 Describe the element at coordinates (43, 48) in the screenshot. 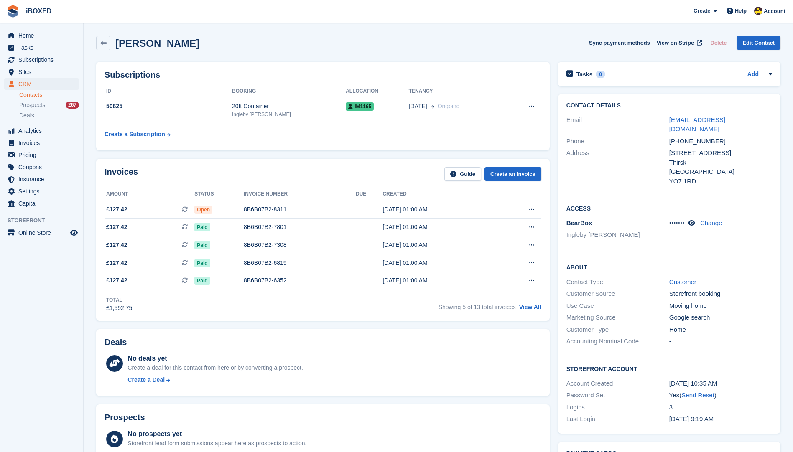

I see `span: Tasks` at that location.